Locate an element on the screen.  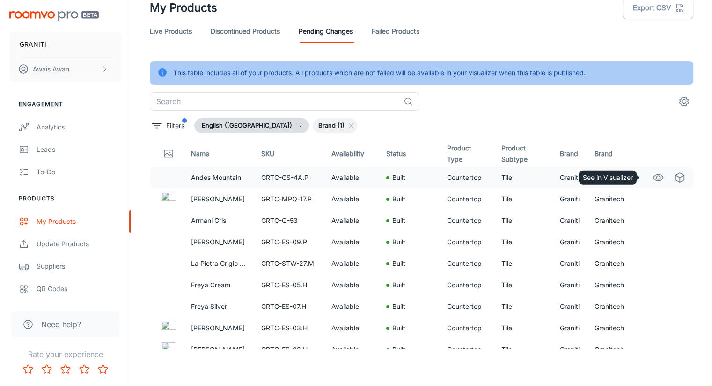
a: Live Products is located at coordinates (171, 31).